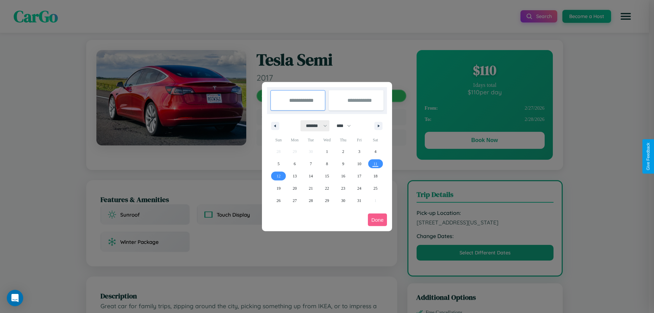  I want to click on span: 28, so click(311, 201).